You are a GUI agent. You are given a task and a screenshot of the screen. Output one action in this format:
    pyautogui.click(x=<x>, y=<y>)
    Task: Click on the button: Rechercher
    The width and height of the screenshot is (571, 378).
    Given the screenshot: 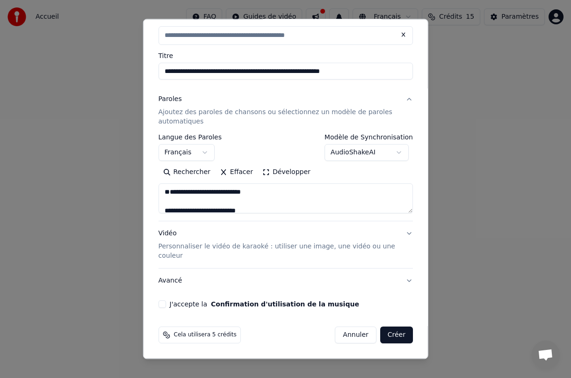 What is the action you would take?
    pyautogui.click(x=186, y=172)
    